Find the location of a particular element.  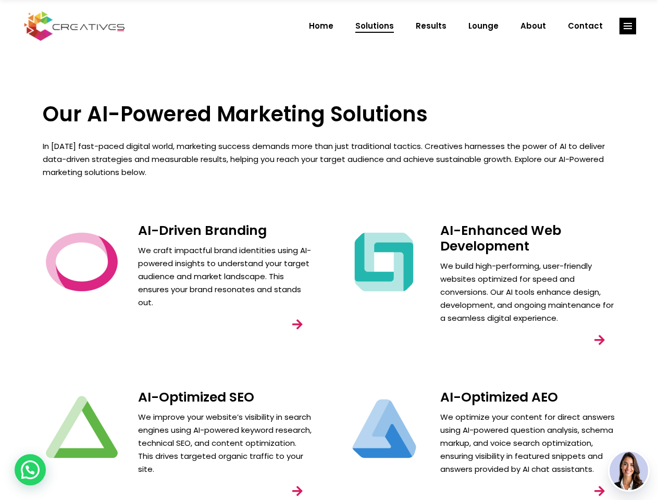

span: Home is located at coordinates (321, 26).